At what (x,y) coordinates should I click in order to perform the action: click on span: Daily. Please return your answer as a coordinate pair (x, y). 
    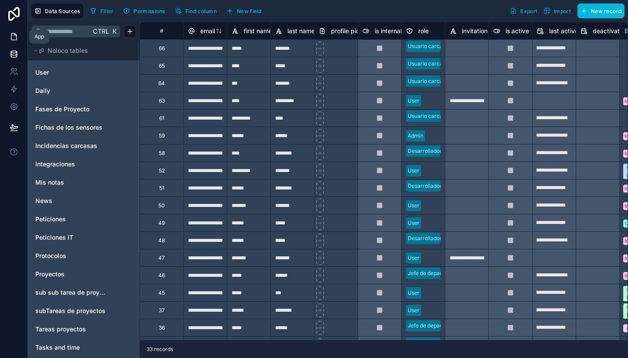
    Looking at the image, I should click on (43, 91).